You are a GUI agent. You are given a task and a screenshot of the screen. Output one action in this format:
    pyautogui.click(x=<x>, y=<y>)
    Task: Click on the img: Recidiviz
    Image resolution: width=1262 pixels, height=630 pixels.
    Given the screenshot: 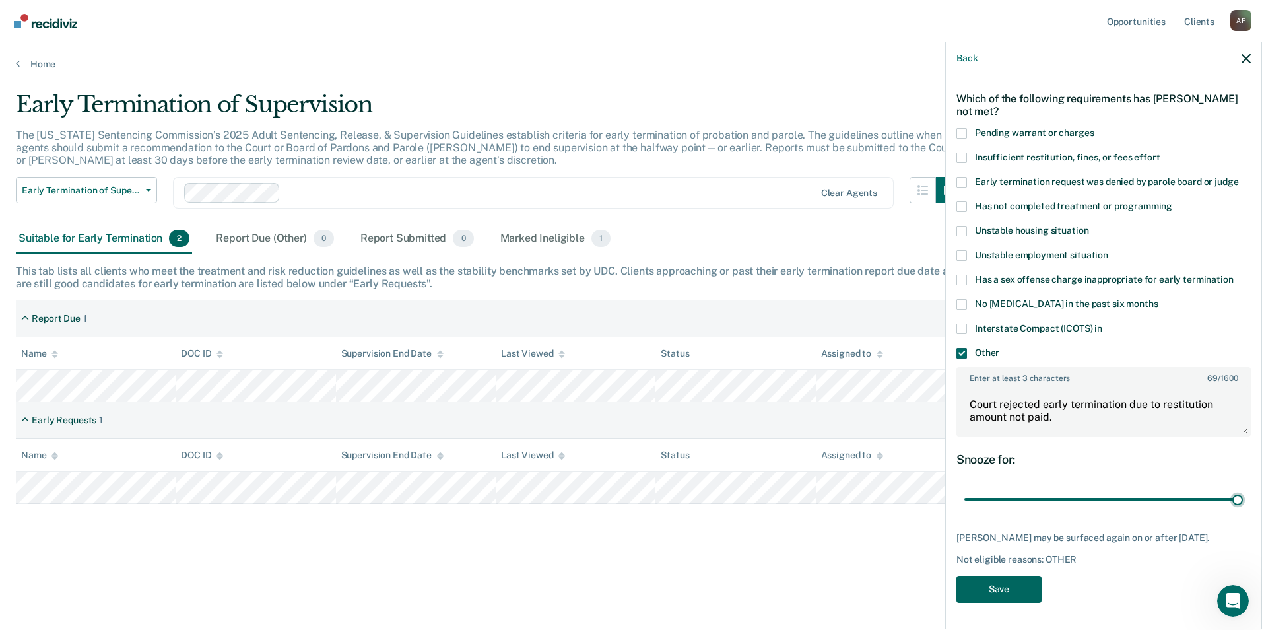 What is the action you would take?
    pyautogui.click(x=46, y=21)
    